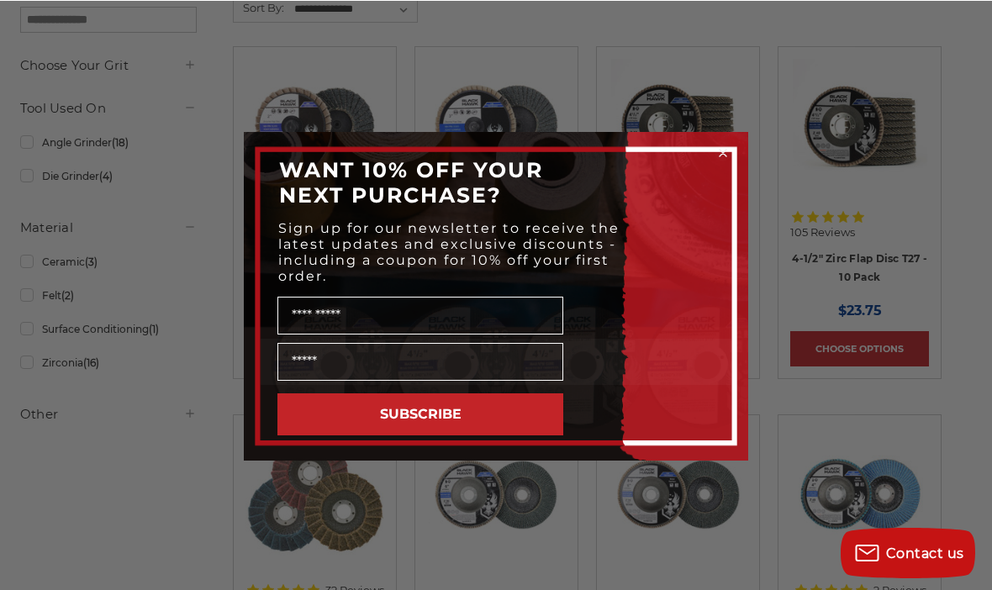 The height and width of the screenshot is (590, 992). I want to click on input: Email, so click(420, 361).